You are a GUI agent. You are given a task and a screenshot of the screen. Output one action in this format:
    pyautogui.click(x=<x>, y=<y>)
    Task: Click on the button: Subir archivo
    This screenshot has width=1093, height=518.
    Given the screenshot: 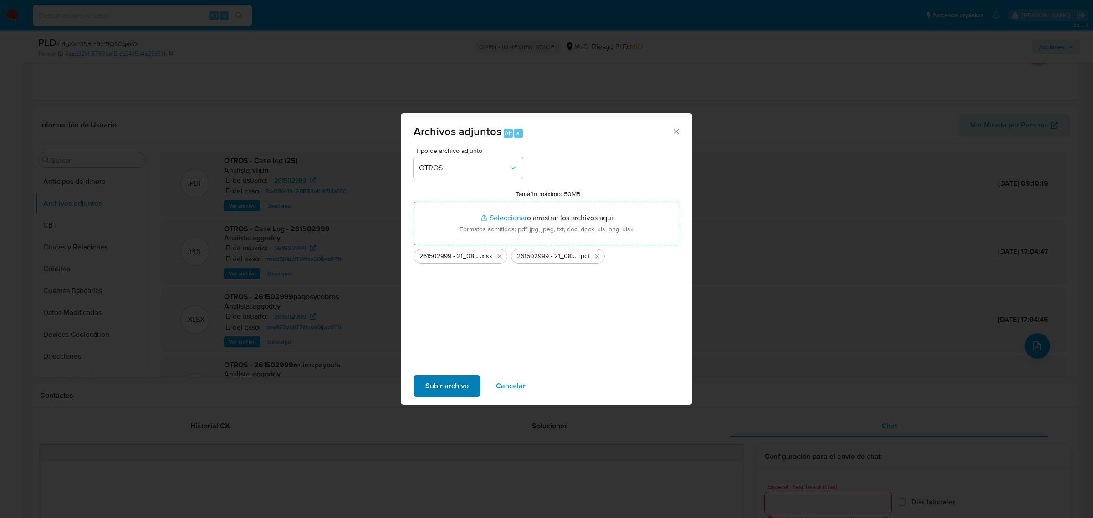 What is the action you would take?
    pyautogui.click(x=447, y=386)
    